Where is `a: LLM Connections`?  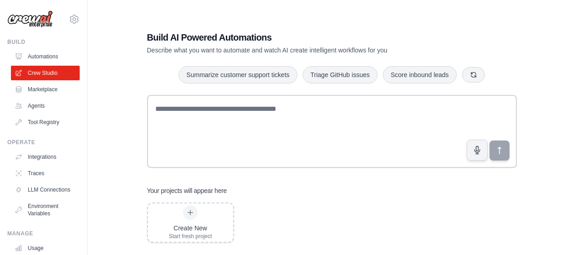
a: LLM Connections is located at coordinates (45, 189).